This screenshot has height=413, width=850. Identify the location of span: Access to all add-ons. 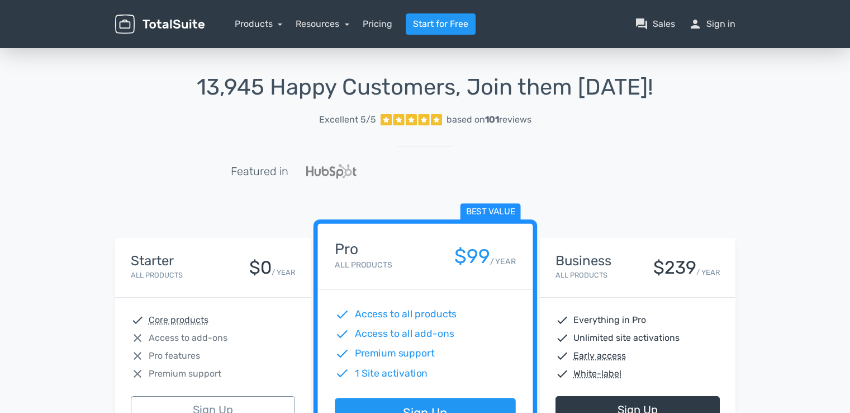
(404, 334).